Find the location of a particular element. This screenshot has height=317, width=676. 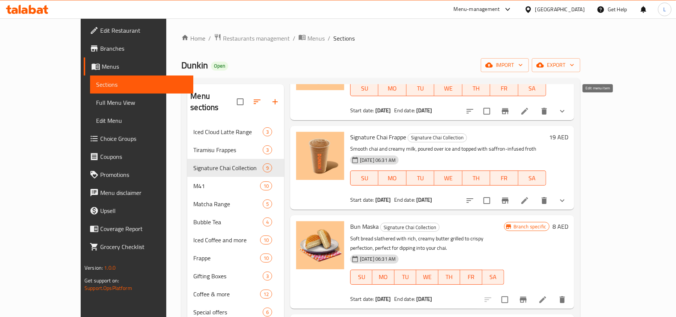

span: Matcha Range is located at coordinates (228, 204).